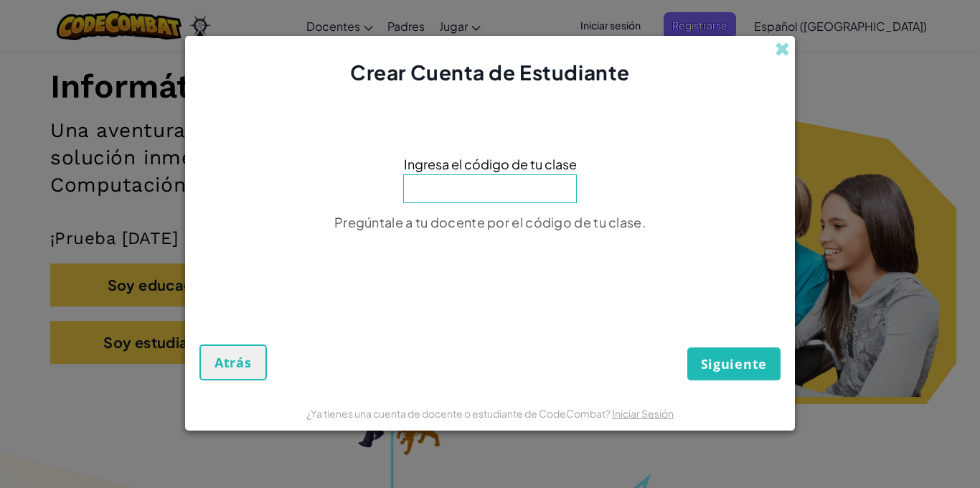 This screenshot has height=488, width=980. I want to click on span: Ingresa el código de tu clase, so click(490, 164).